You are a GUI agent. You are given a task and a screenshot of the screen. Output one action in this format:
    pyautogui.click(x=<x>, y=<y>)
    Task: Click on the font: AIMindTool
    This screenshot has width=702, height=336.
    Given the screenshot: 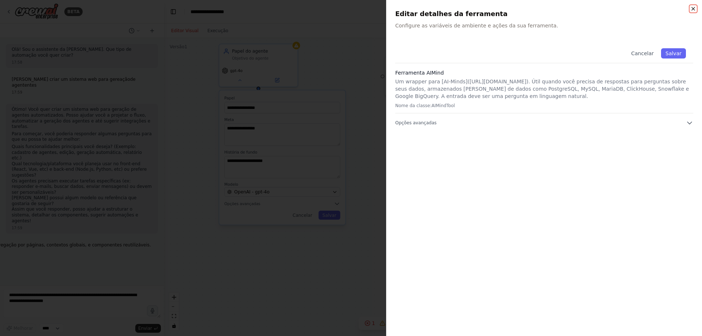 What is the action you would take?
    pyautogui.click(x=443, y=106)
    